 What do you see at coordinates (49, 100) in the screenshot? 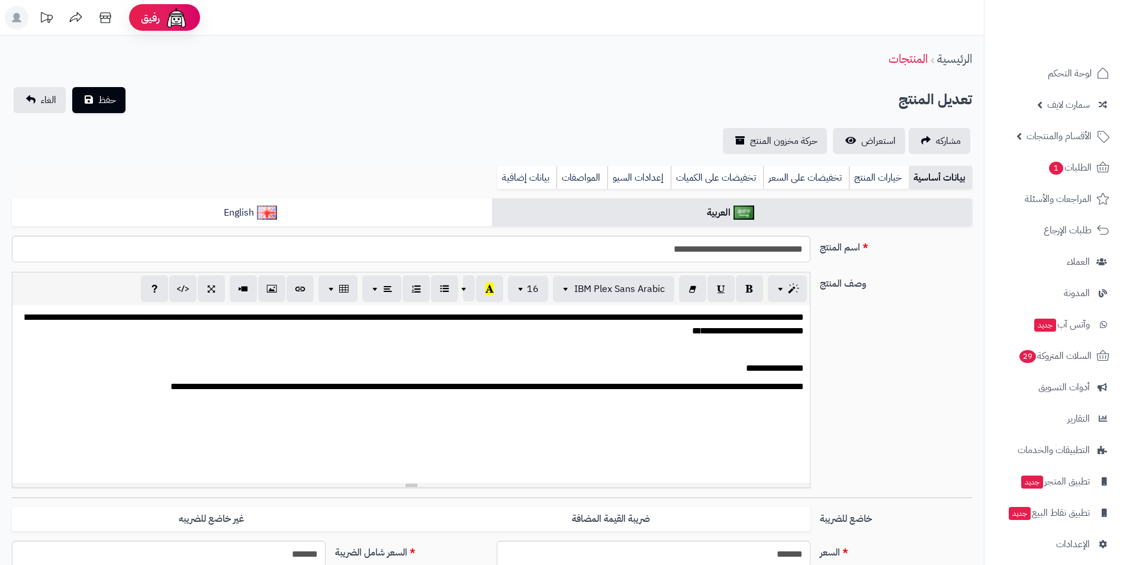
I see `span: الغاء` at bounding box center [49, 100].